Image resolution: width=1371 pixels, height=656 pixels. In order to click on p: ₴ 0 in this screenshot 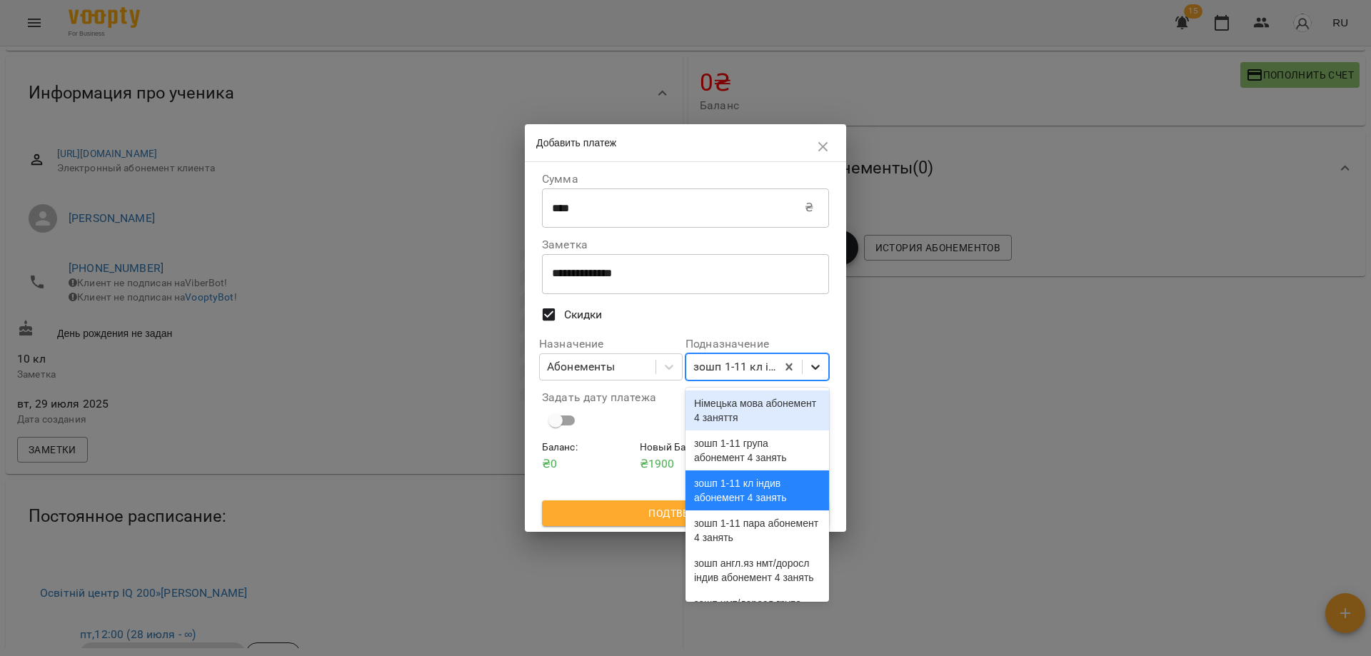, I will do `click(588, 464)`.